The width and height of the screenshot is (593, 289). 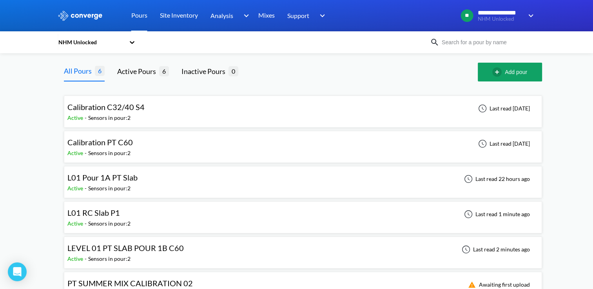 I want to click on span: LEVEL 01 PT SLAB POUR 1B C60, so click(x=125, y=248).